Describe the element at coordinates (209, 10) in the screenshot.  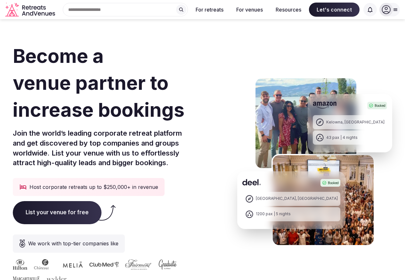
I see `button: For retreats` at that location.